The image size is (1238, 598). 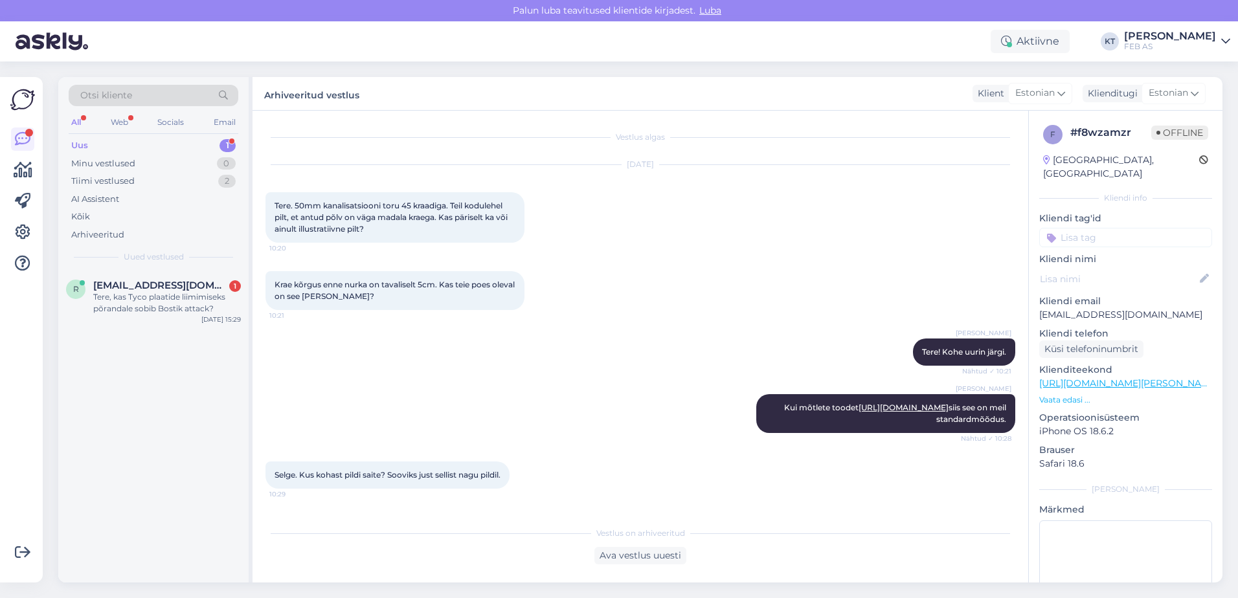 What do you see at coordinates (1053, 134) in the screenshot?
I see `span: f` at bounding box center [1053, 134].